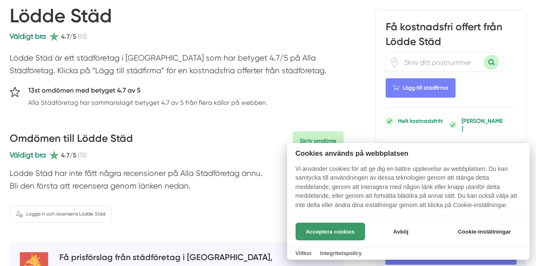  Describe the element at coordinates (303, 253) in the screenshot. I see `a: Villkor` at that location.